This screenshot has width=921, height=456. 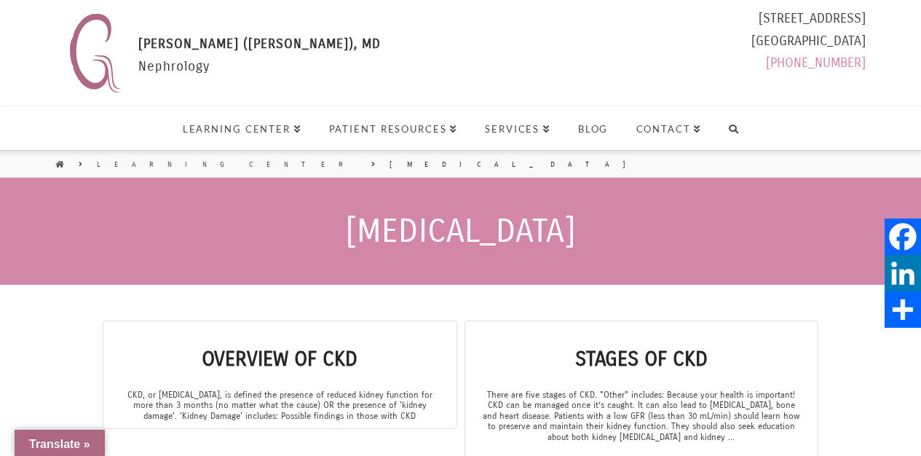 What do you see at coordinates (392, 128) in the screenshot?
I see `a: Patient Resources` at bounding box center [392, 128].